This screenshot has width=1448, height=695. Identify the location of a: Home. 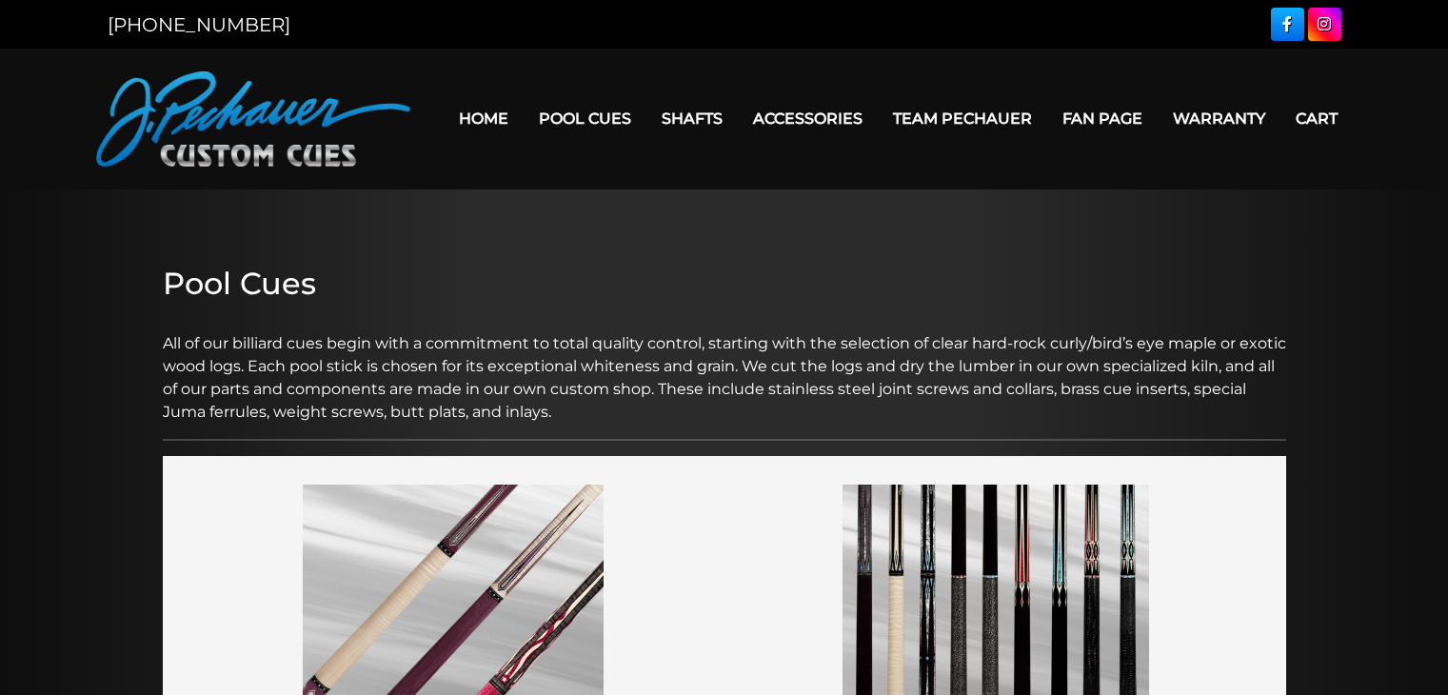
(484, 118).